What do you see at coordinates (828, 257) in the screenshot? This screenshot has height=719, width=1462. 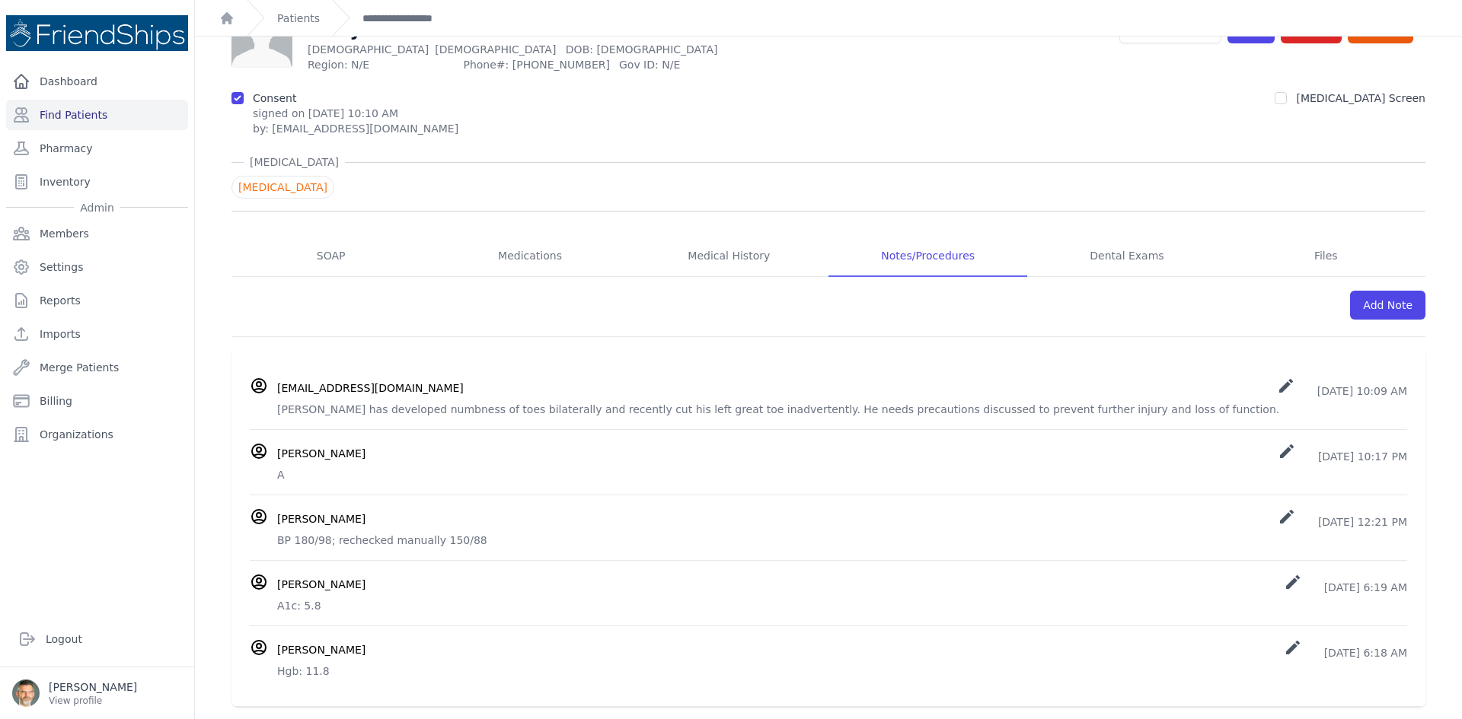 I see `nav: Tabs` at bounding box center [828, 257].